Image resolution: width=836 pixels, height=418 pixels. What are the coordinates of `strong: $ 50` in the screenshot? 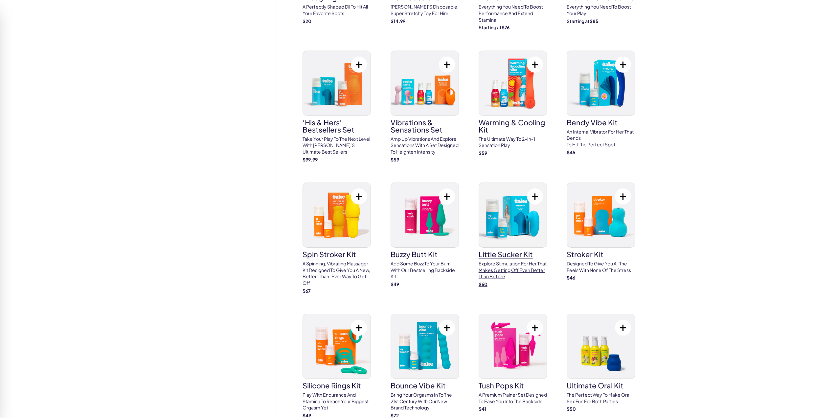 It's located at (572, 409).